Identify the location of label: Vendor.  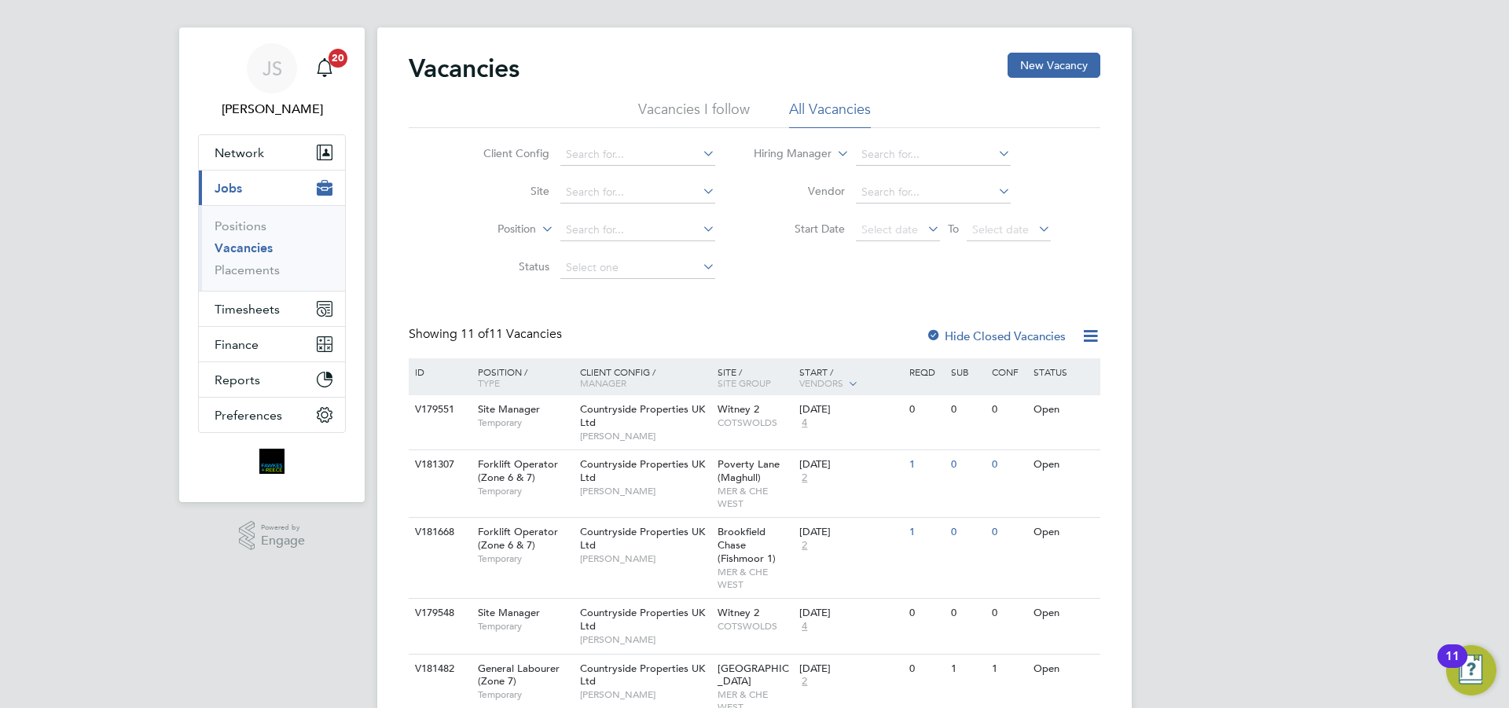
(799, 191).